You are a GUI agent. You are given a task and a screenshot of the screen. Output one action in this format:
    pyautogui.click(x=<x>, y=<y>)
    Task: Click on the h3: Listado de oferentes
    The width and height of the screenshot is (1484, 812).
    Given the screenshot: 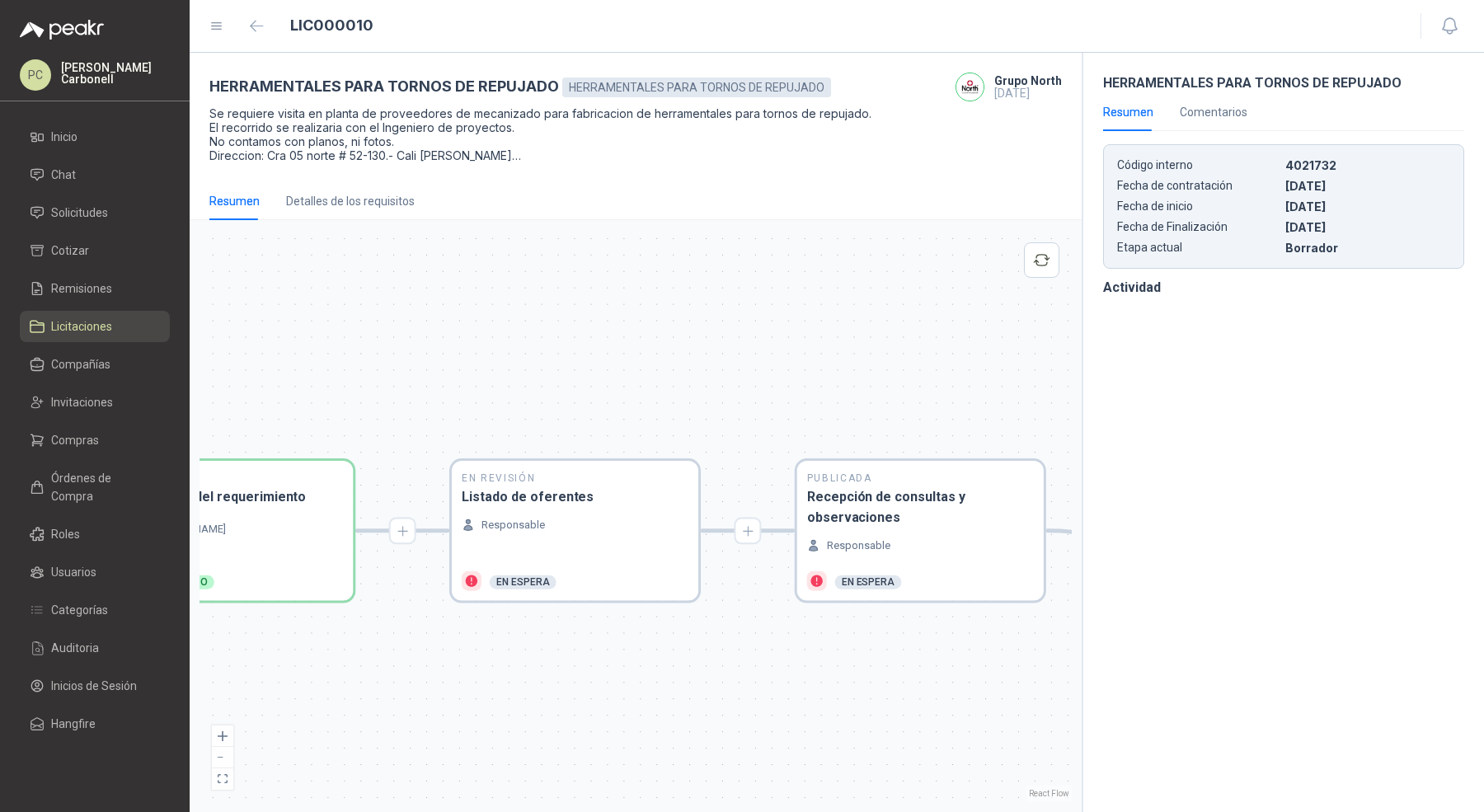 What is the action you would take?
    pyautogui.click(x=575, y=496)
    